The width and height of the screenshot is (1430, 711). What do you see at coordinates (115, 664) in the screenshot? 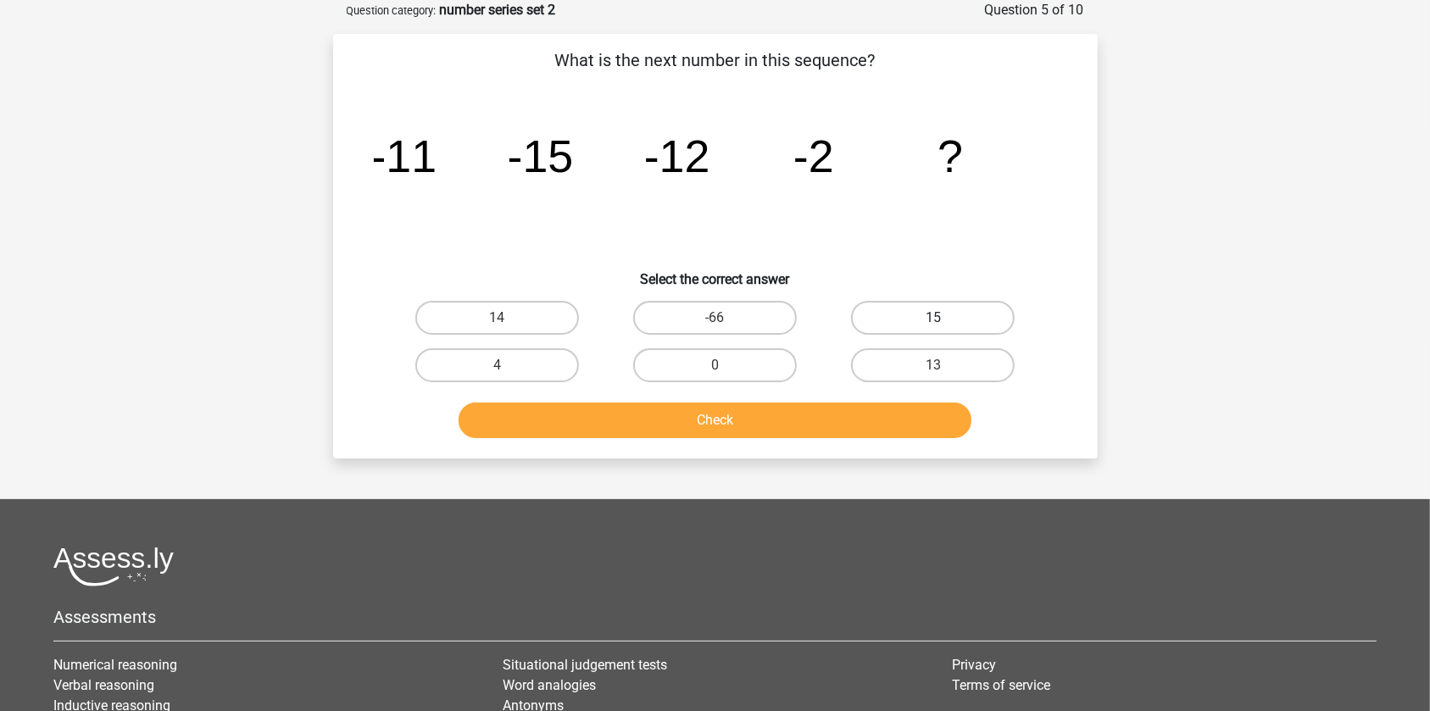
I see `a: Numerical reasoning` at bounding box center [115, 664].